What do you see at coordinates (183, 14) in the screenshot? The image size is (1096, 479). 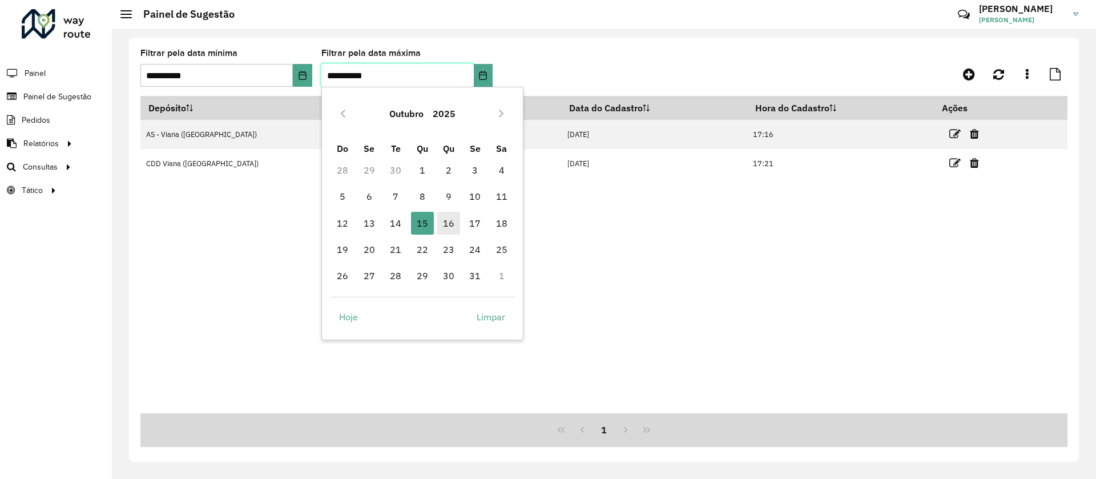 I see `h2: Painel de Sugestão` at bounding box center [183, 14].